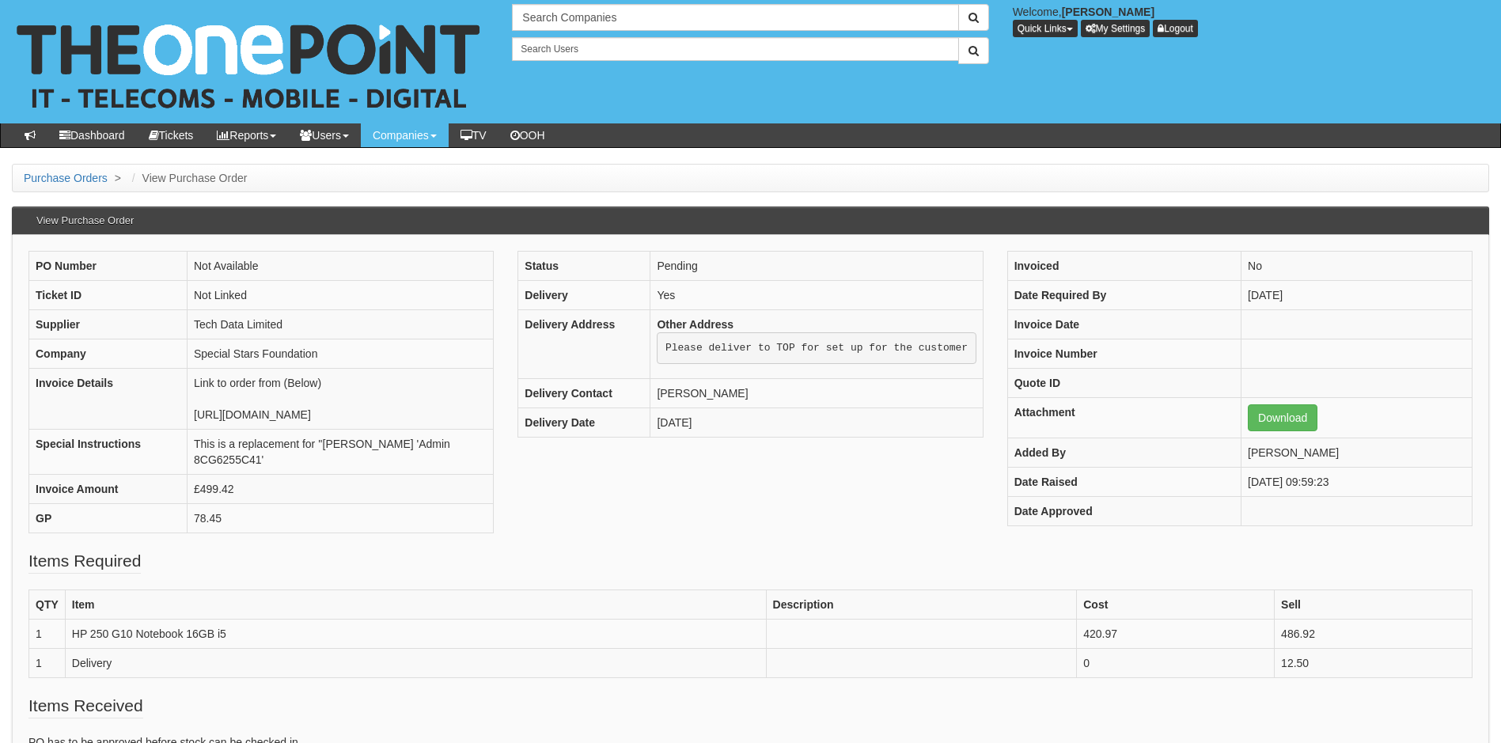  What do you see at coordinates (1123, 354) in the screenshot?
I see `th: Invoice Number` at bounding box center [1123, 354].